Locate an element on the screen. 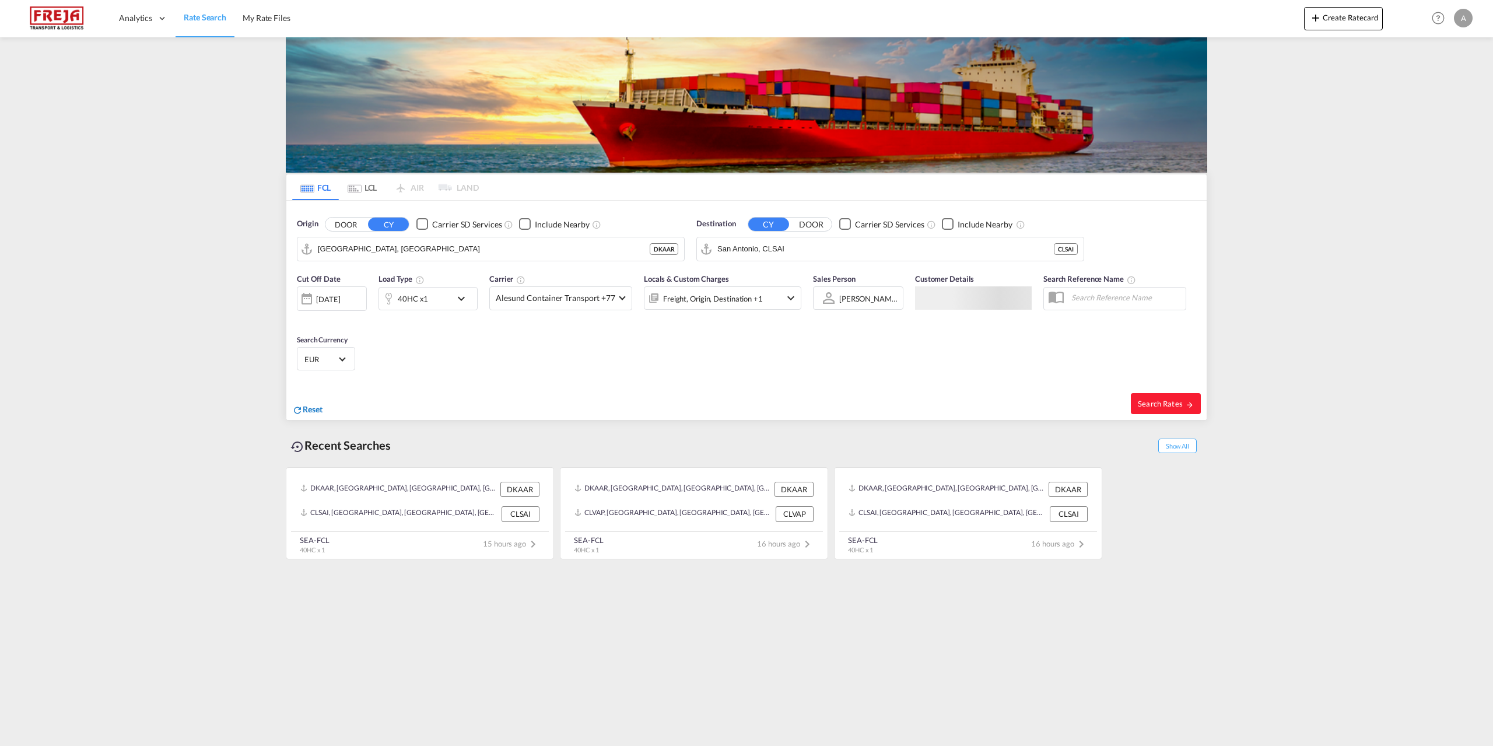 This screenshot has width=1493, height=746. md-select: Sales Person: Anne Steensen Blicher is located at coordinates (869, 298).